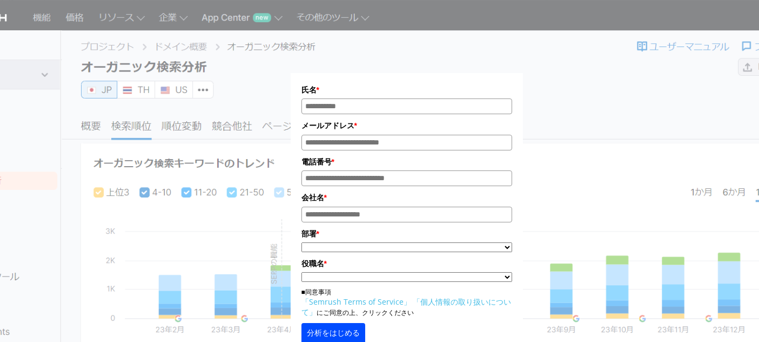 Image resolution: width=759 pixels, height=342 pixels. I want to click on a: 「個人情報の取り扱いについて」, so click(406, 306).